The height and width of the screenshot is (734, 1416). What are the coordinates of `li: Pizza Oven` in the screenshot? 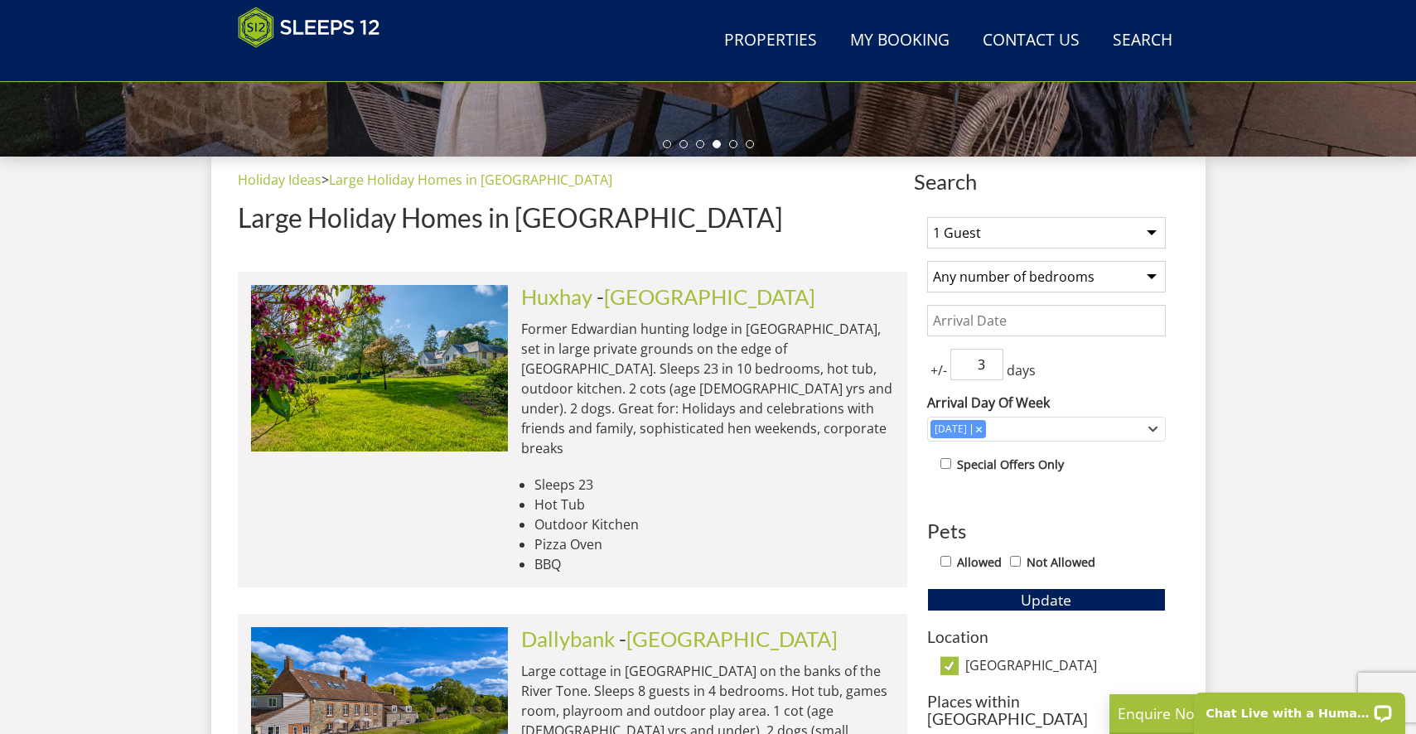 It's located at (714, 544).